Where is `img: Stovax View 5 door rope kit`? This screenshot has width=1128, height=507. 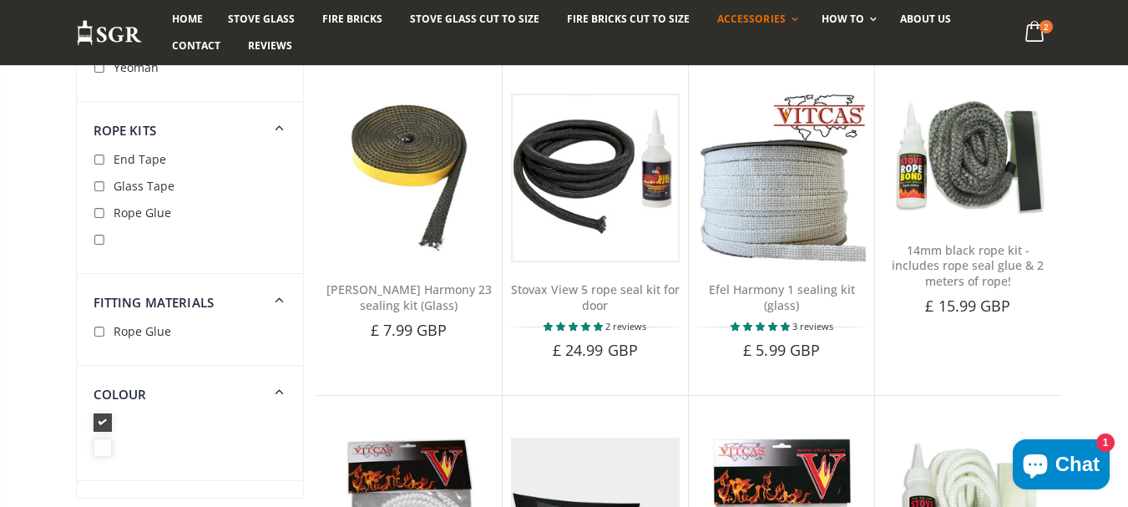
img: Stovax View 5 door rope kit is located at coordinates (595, 178).